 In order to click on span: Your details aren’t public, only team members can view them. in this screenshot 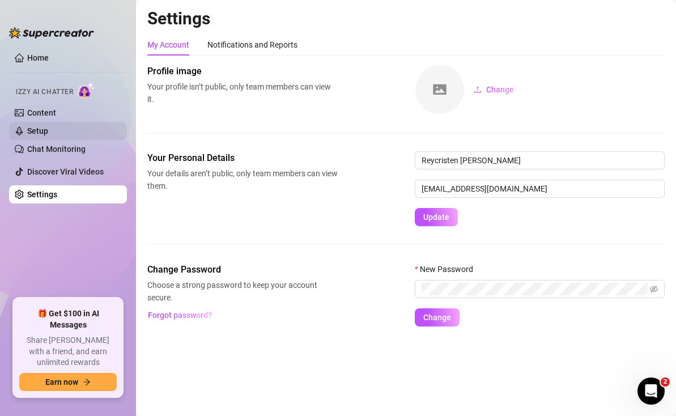, I will do `click(242, 180)`.